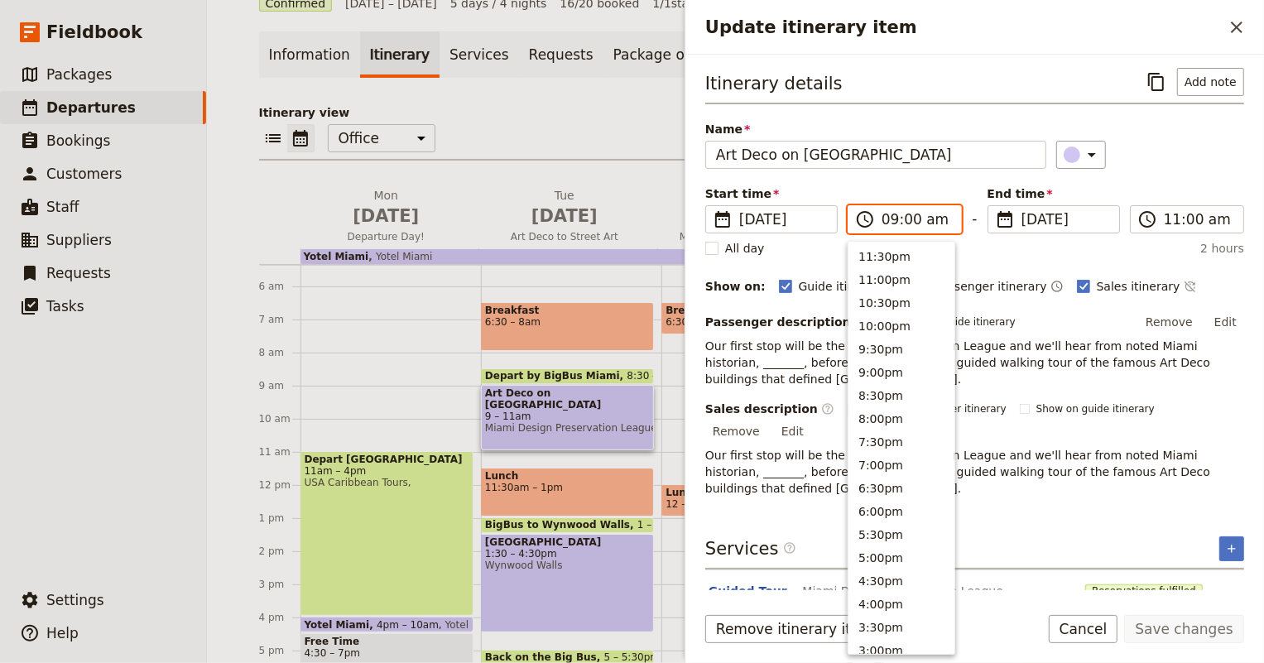  Describe the element at coordinates (902, 581) in the screenshot. I see `button: 4:30pm` at that location.